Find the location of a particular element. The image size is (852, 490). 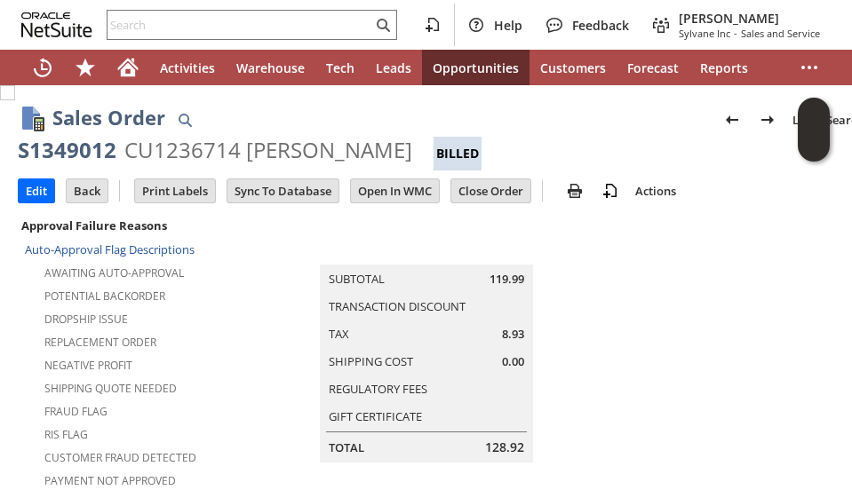

input: Edit is located at coordinates (36, 191).